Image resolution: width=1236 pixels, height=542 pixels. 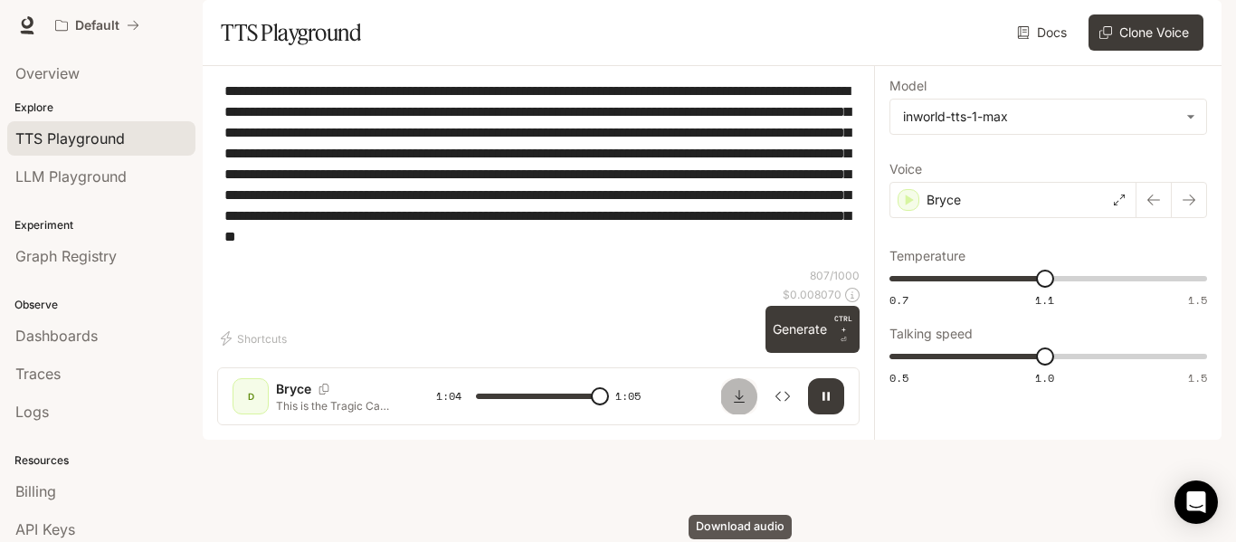 I want to click on button: All workspaces, so click(x=97, y=25).